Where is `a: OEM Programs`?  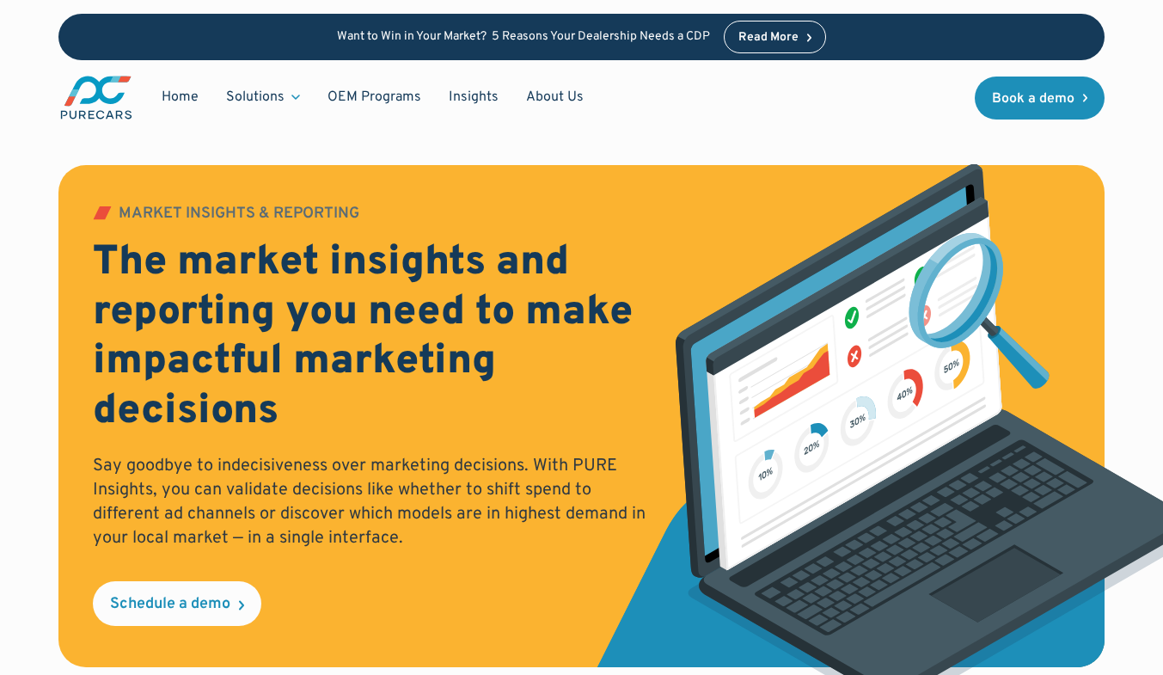
a: OEM Programs is located at coordinates (374, 97).